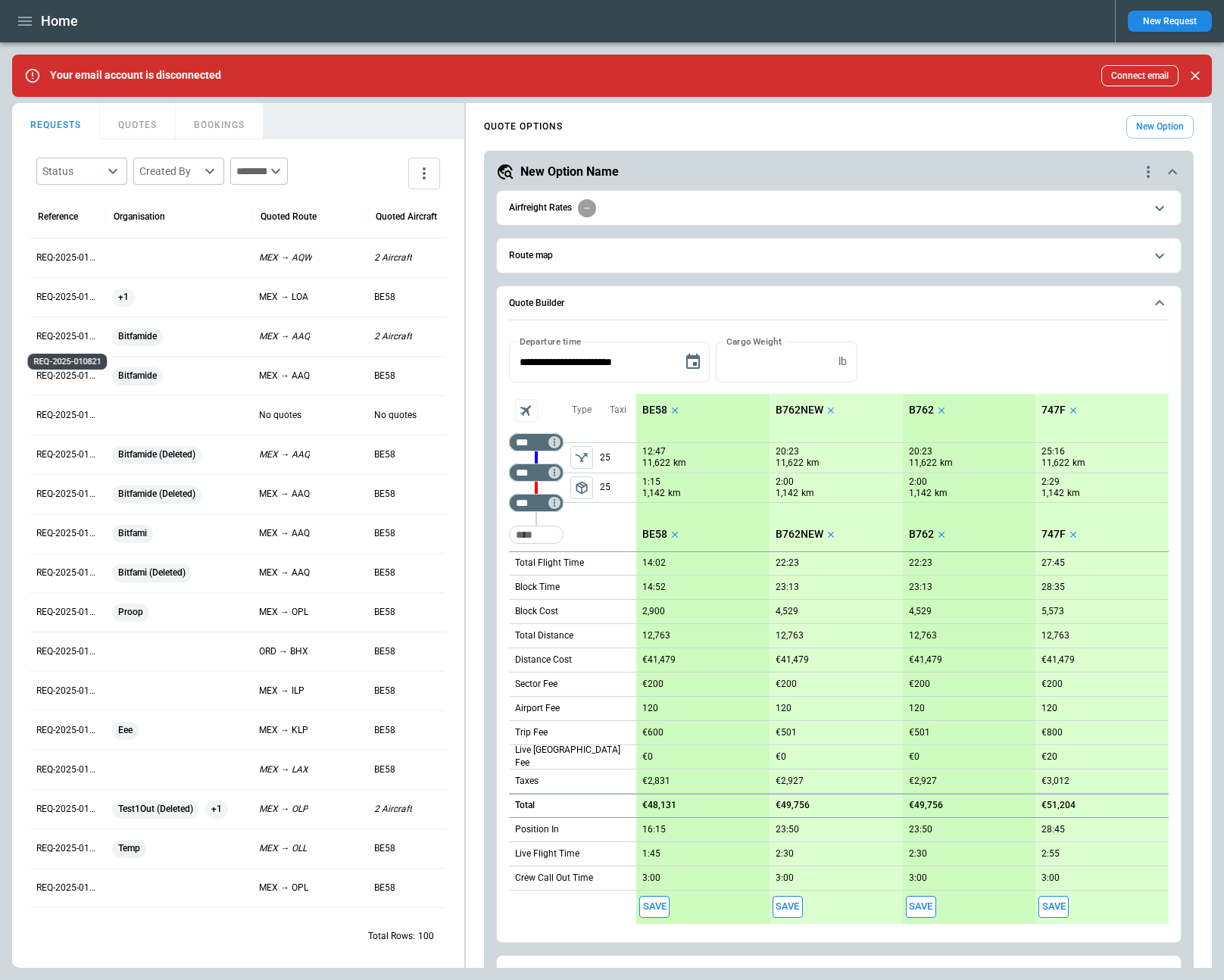  What do you see at coordinates (139, 217) in the screenshot?
I see `div: Organisation` at bounding box center [139, 217].